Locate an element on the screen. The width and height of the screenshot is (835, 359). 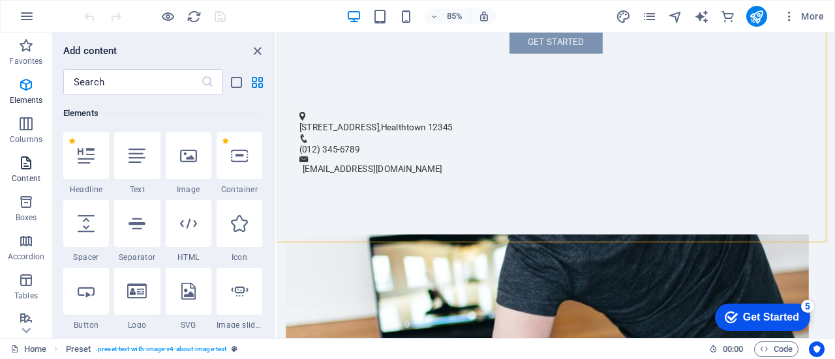
button: text_generator is located at coordinates (702, 16).